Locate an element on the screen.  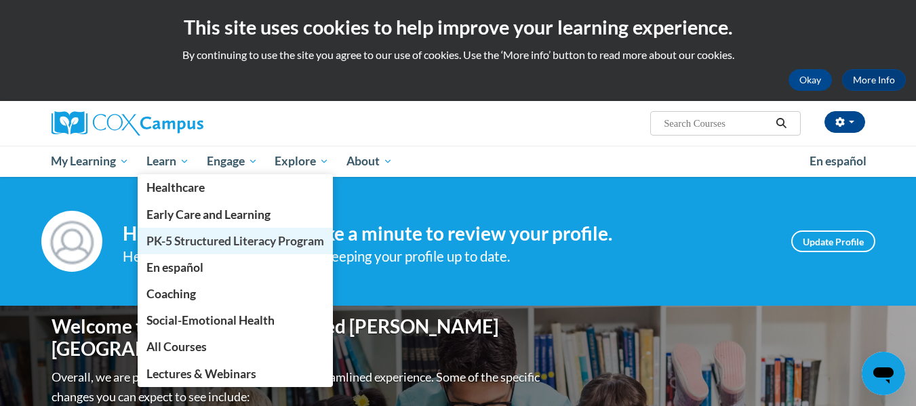
span: All Courses is located at coordinates (176, 346).